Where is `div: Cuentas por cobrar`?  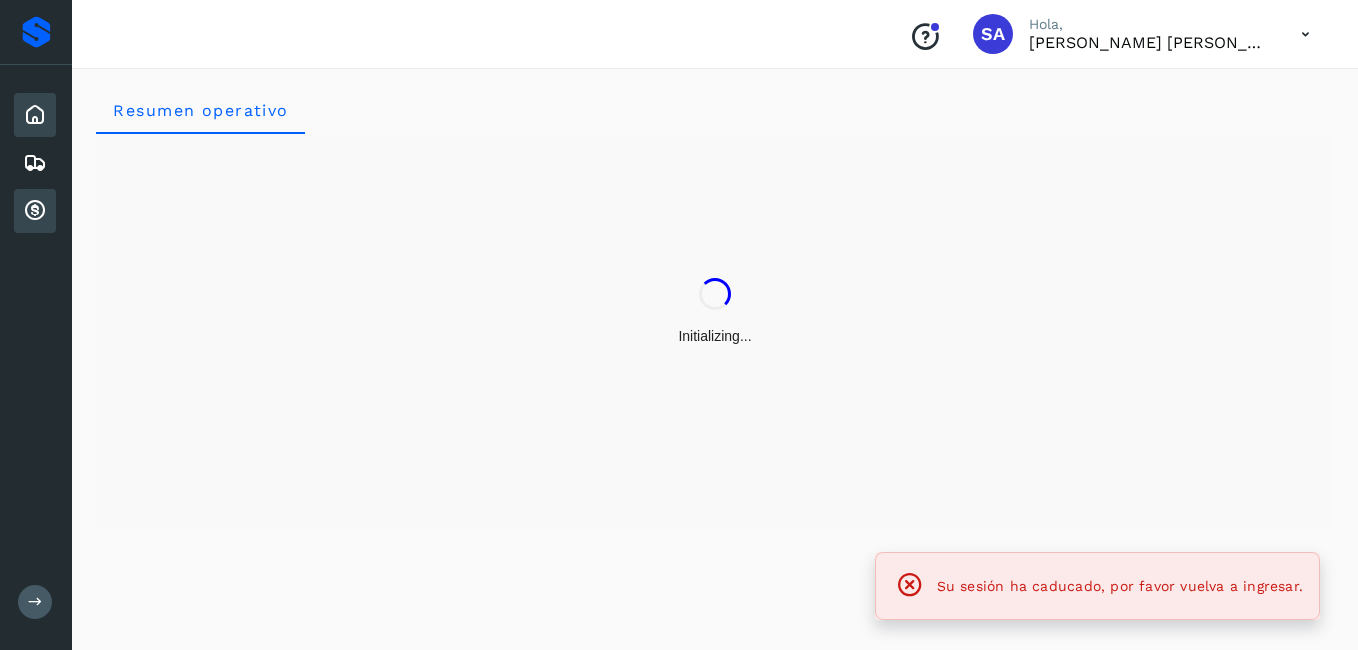
div: Cuentas por cobrar is located at coordinates (35, 211).